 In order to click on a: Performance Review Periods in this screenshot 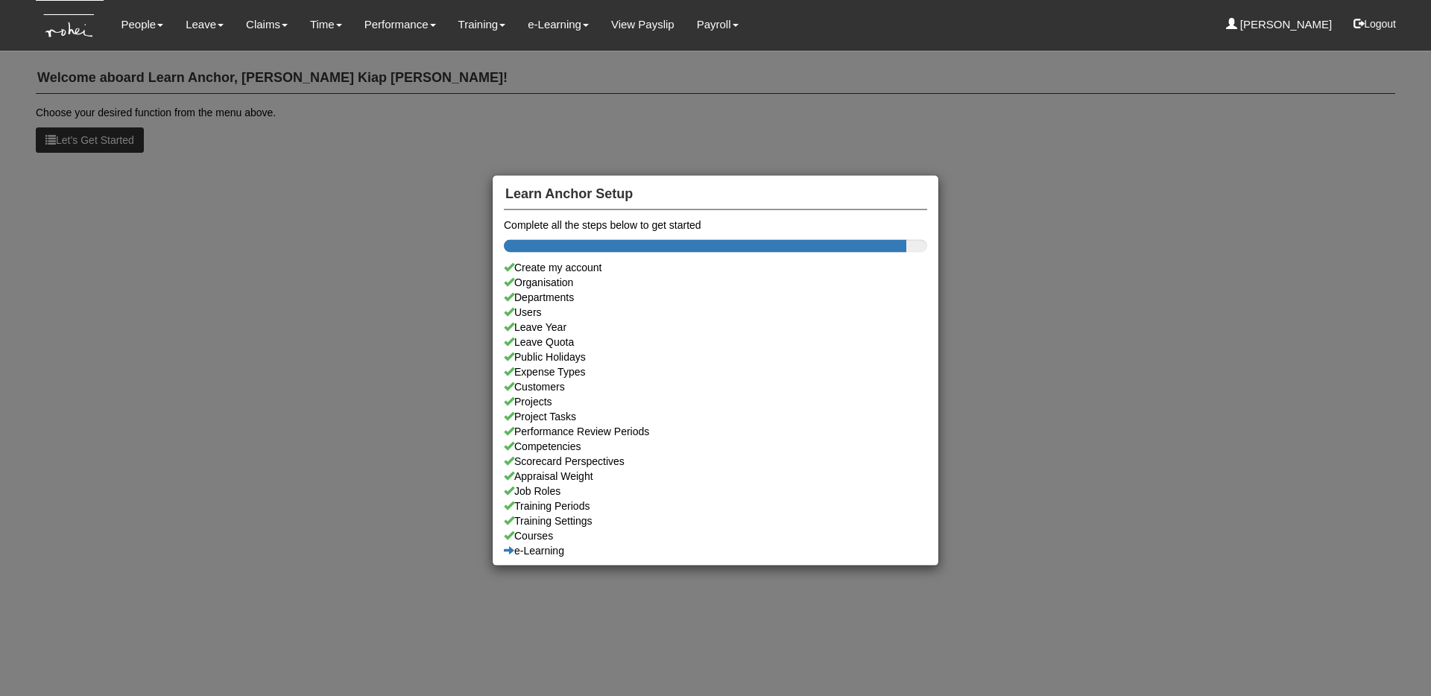, I will do `click(716, 431)`.